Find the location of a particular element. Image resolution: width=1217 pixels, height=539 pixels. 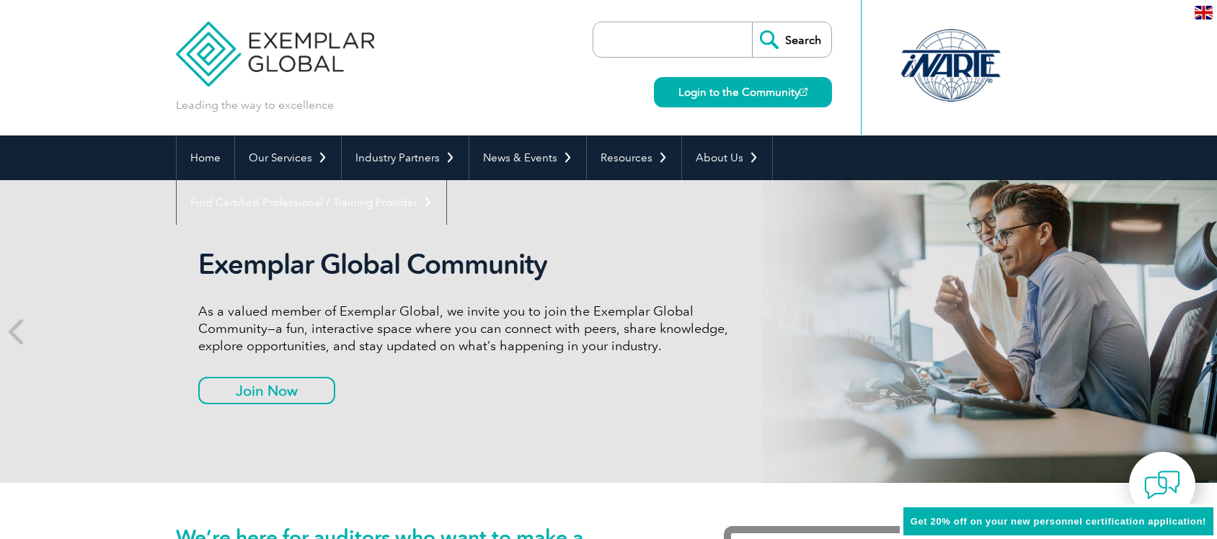

a: Join Now is located at coordinates (267, 391).